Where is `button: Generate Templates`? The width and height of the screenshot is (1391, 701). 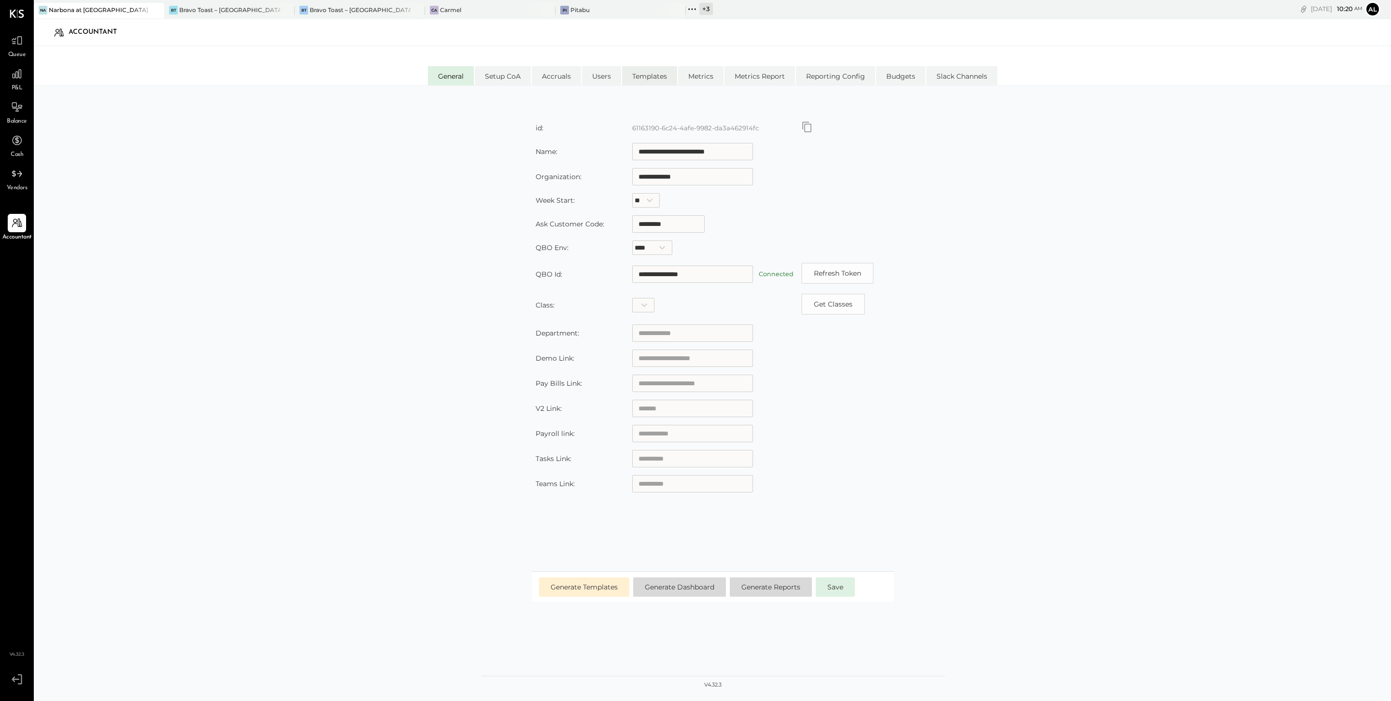
button: Generate Templates is located at coordinates (584, 587).